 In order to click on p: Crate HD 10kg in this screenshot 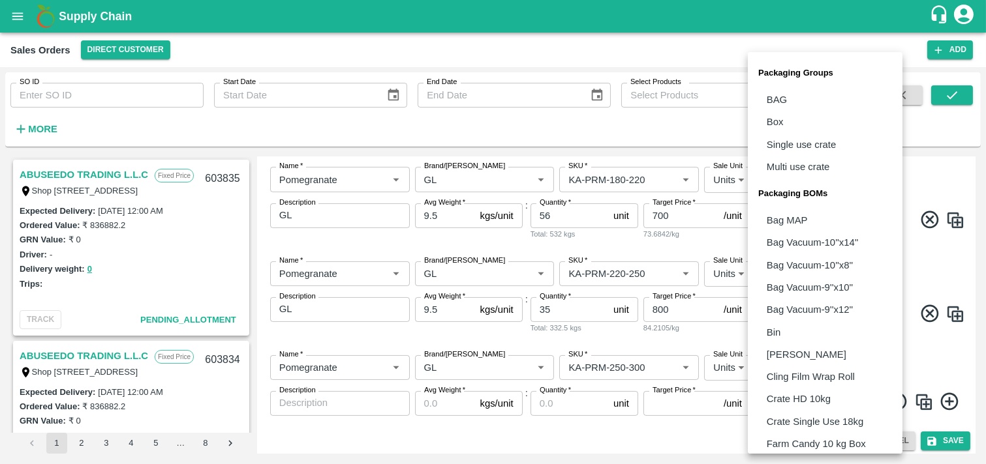, I will do `click(798, 399)`.